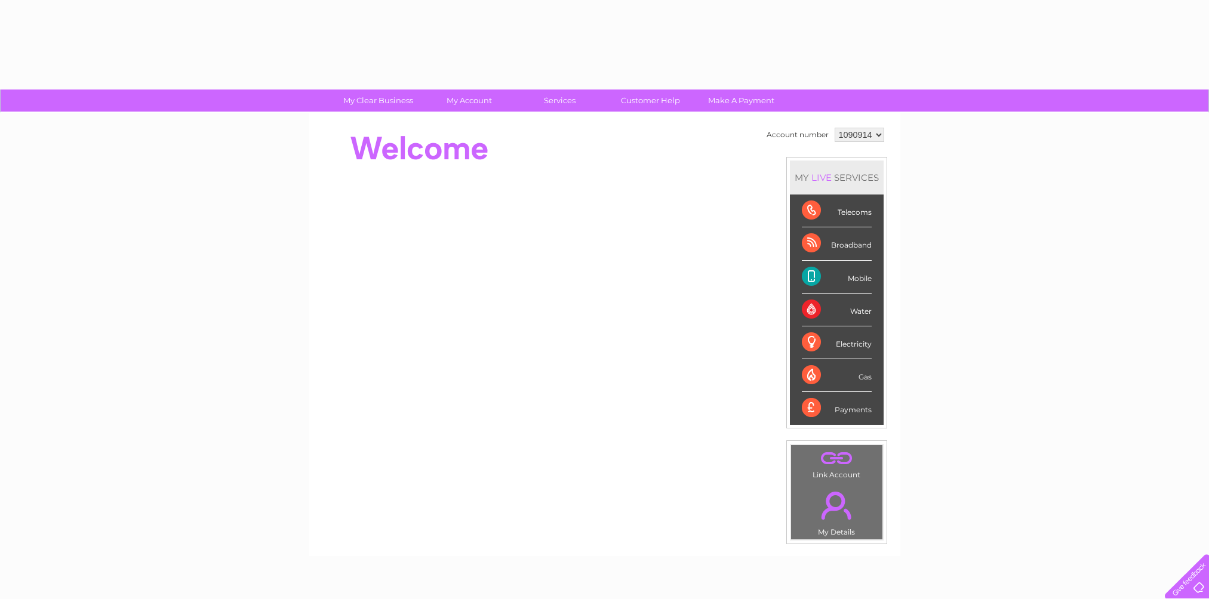 The image size is (1209, 599). Describe the element at coordinates (378, 100) in the screenshot. I see `a: My Clear Business` at that location.